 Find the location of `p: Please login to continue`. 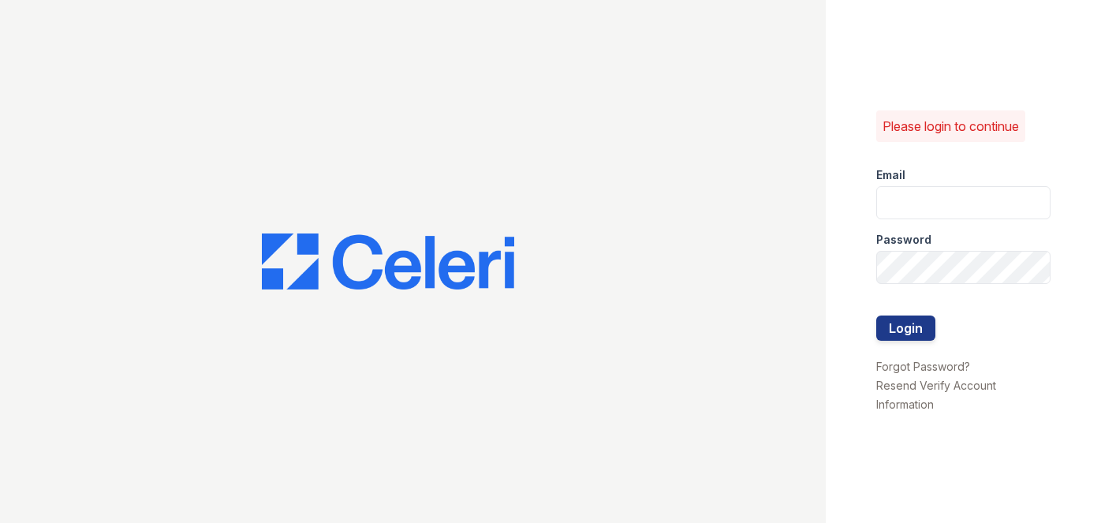

p: Please login to continue is located at coordinates (950, 126).